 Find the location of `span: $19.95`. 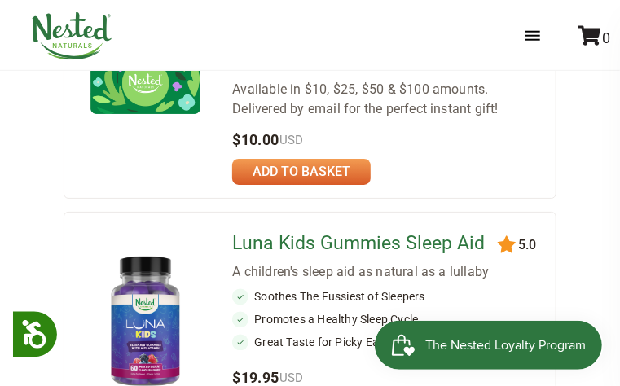

span: $19.95 is located at coordinates (268, 377).